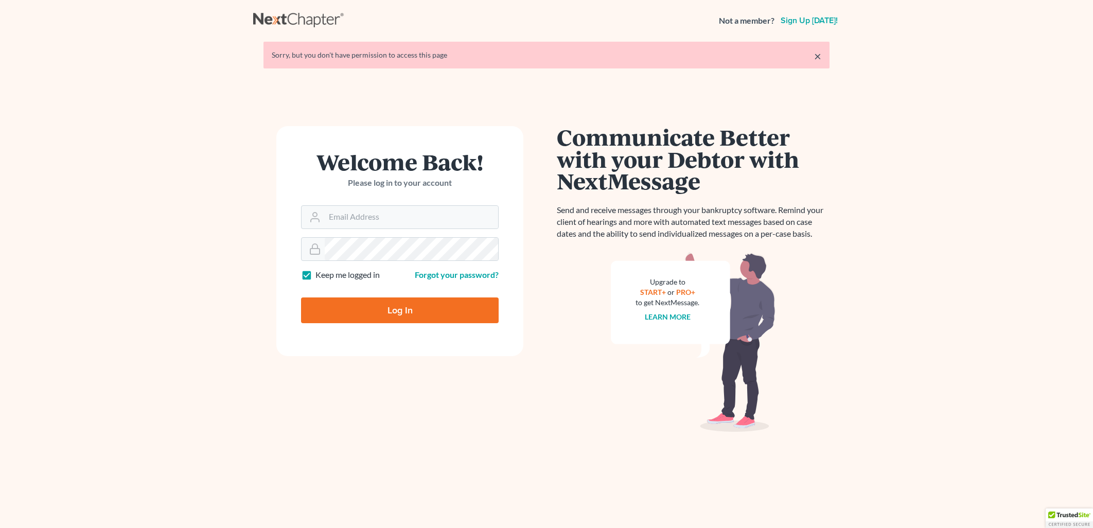 The height and width of the screenshot is (528, 1093). Describe the element at coordinates (668, 317) in the screenshot. I see `a: Learn more` at that location.